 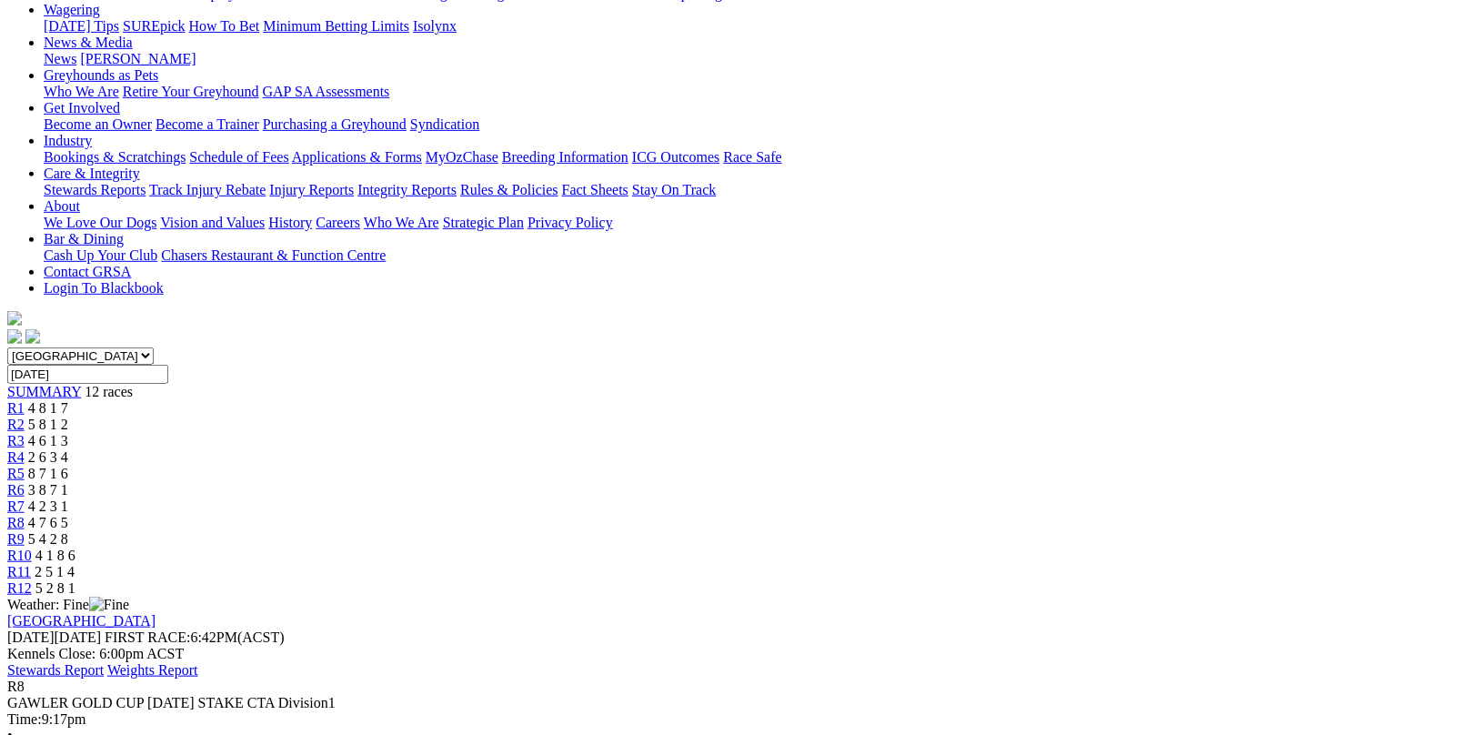 I want to click on a: Schedule of Fees, so click(x=238, y=156).